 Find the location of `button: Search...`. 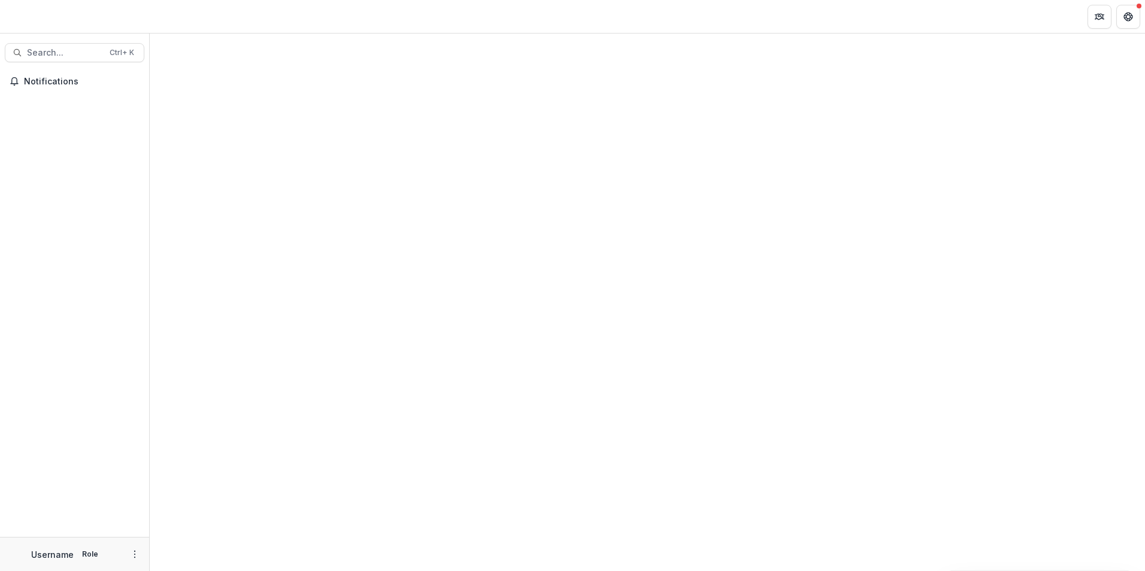

button: Search... is located at coordinates (74, 53).